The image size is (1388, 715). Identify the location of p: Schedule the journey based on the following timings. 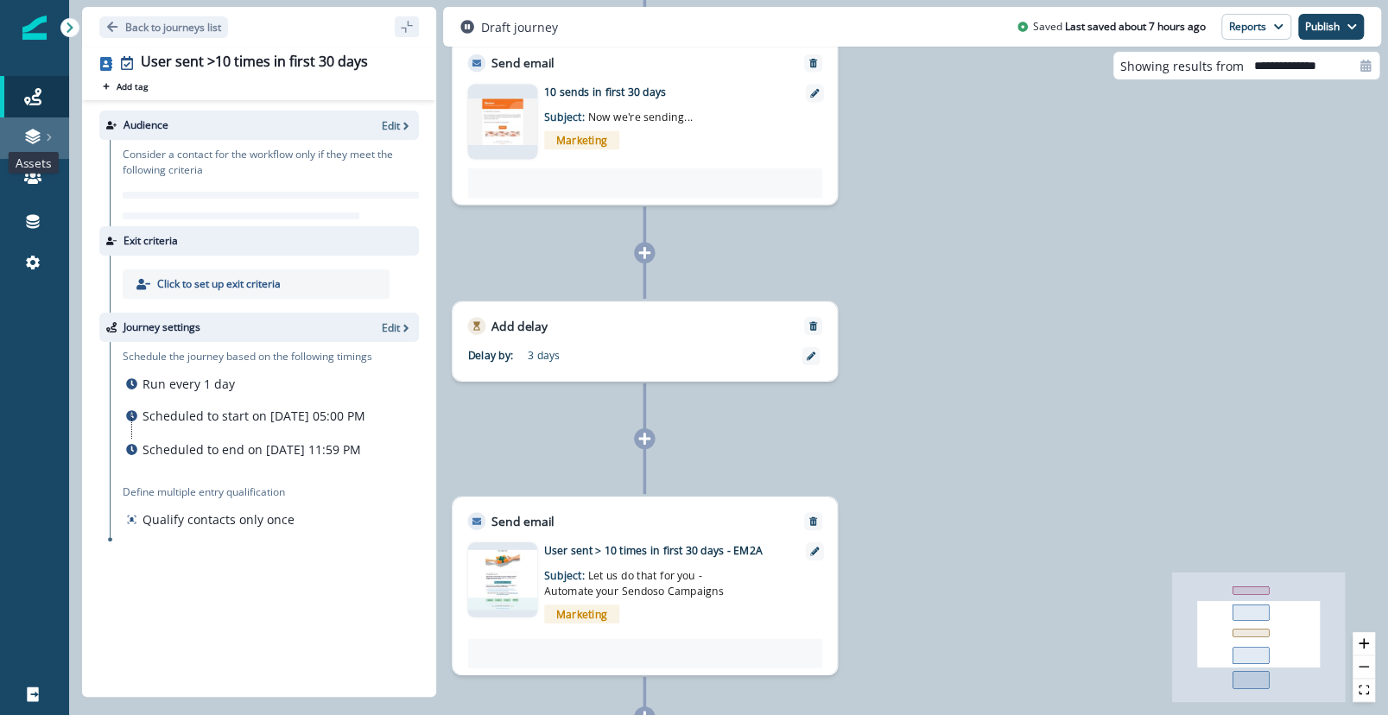
(247, 357).